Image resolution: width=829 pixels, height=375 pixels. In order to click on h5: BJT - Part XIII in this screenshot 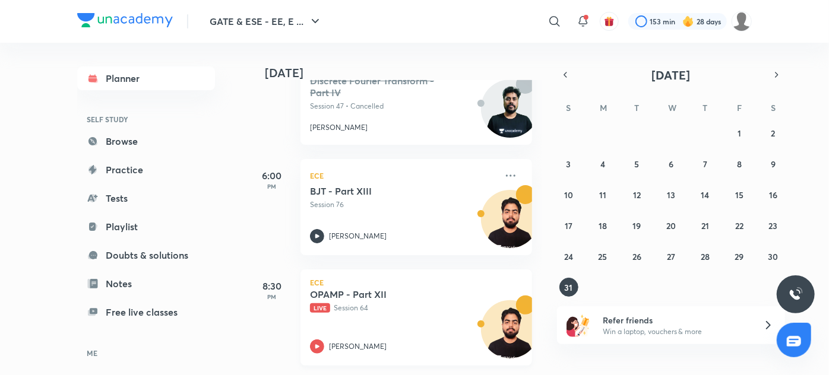, I will do `click(383, 191)`.